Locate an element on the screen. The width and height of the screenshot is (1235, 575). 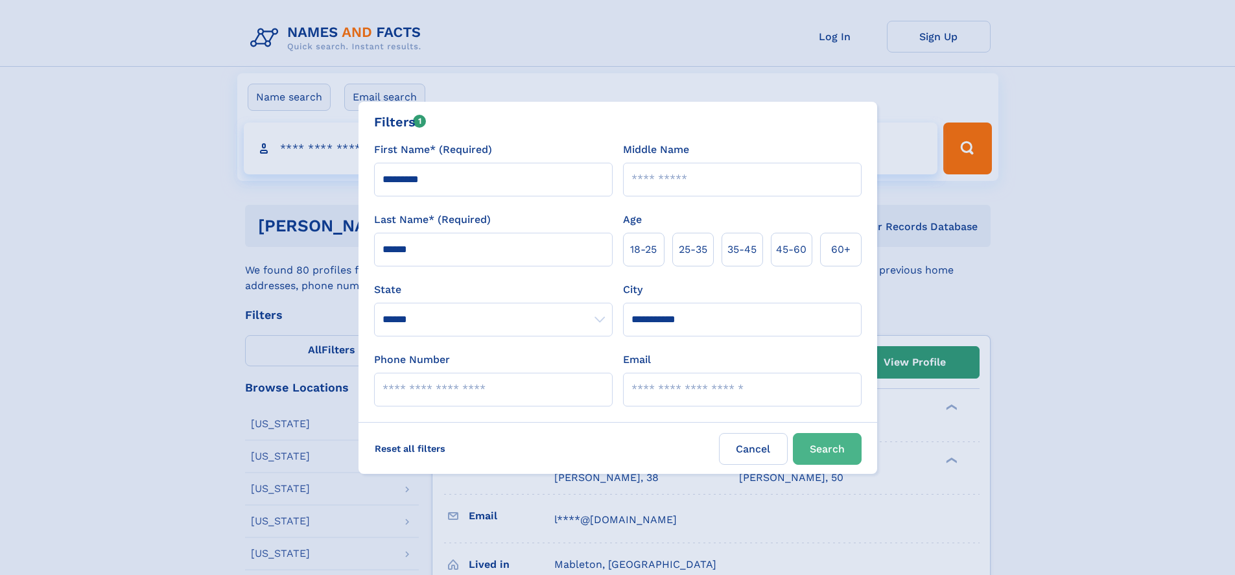
label: Middle Name is located at coordinates (656, 150).